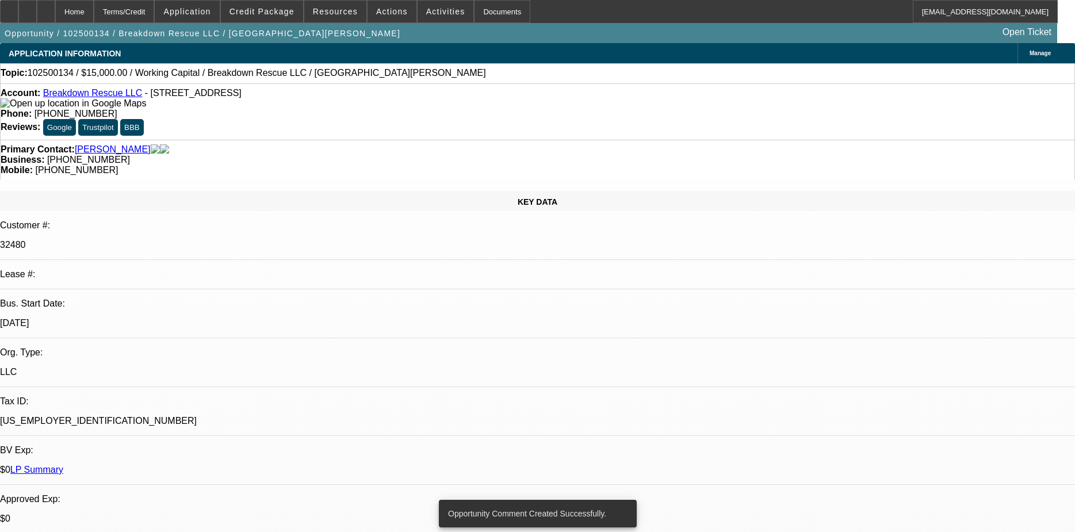 This screenshot has height=532, width=1075. Describe the element at coordinates (73, 103) in the screenshot. I see `a: View Google Maps` at that location.